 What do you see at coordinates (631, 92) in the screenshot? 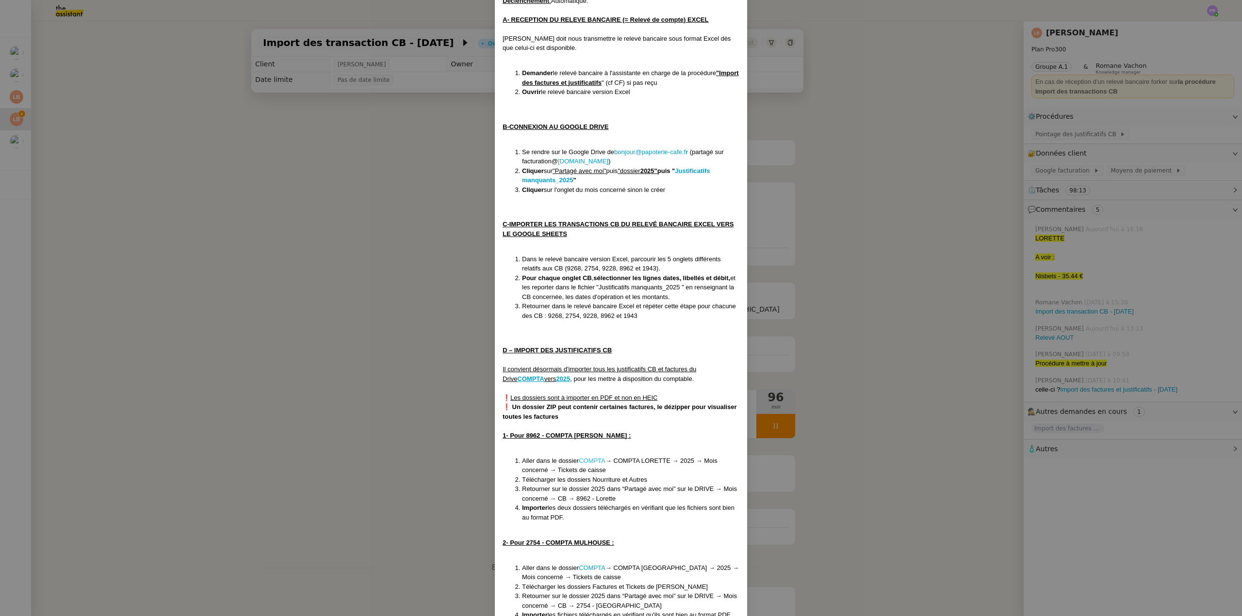
I see `li: le relevé bancaire version Excel` at bounding box center [631, 92].